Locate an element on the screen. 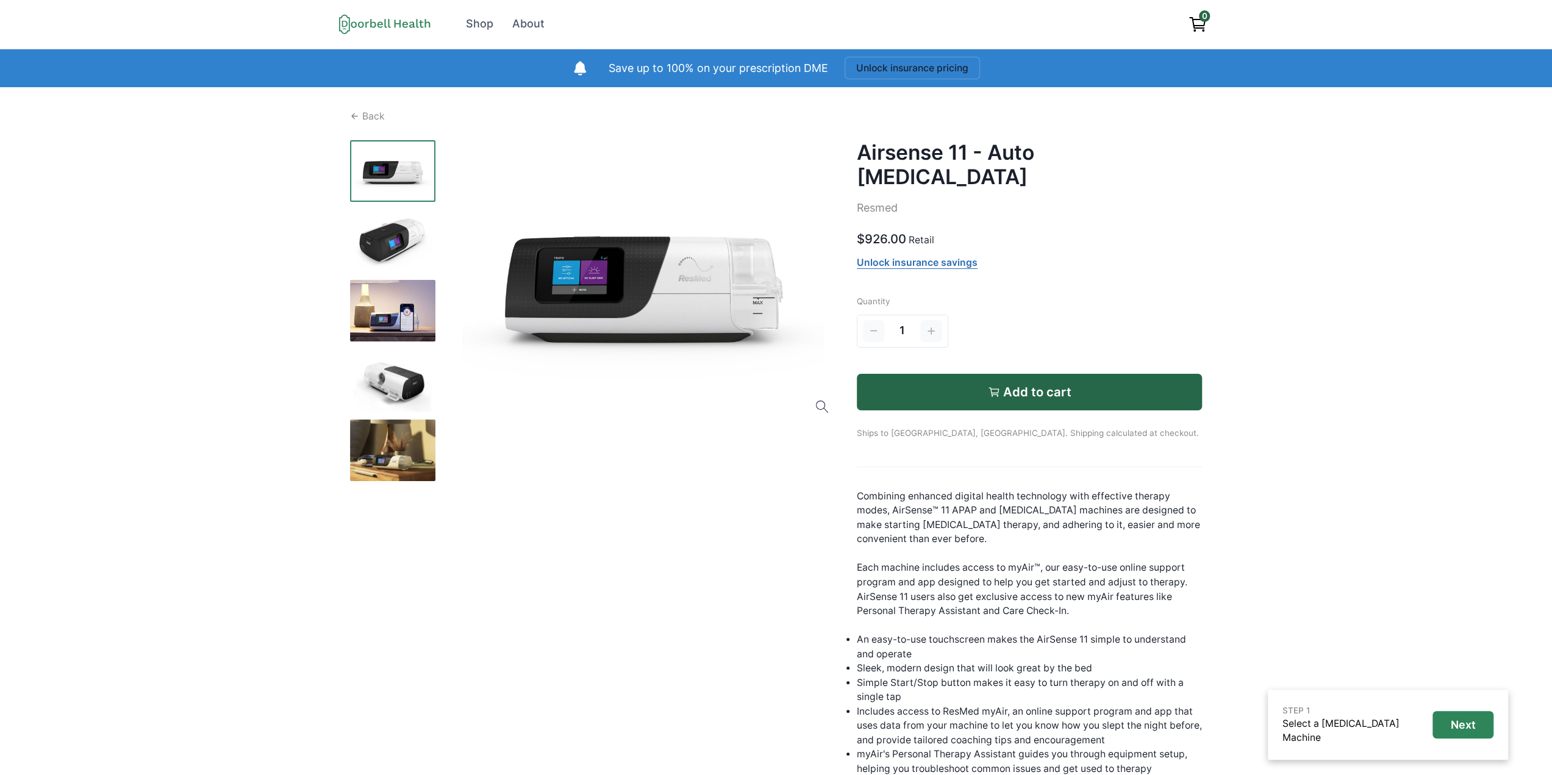 The height and width of the screenshot is (775, 1552). p: Retail is located at coordinates (921, 240).